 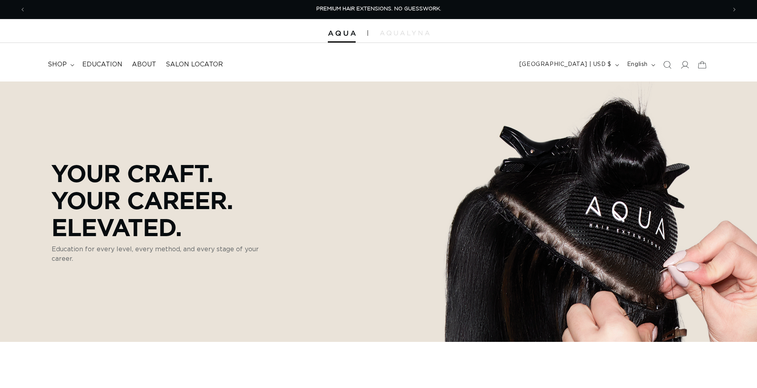 What do you see at coordinates (57, 64) in the screenshot?
I see `span: shop` at bounding box center [57, 64].